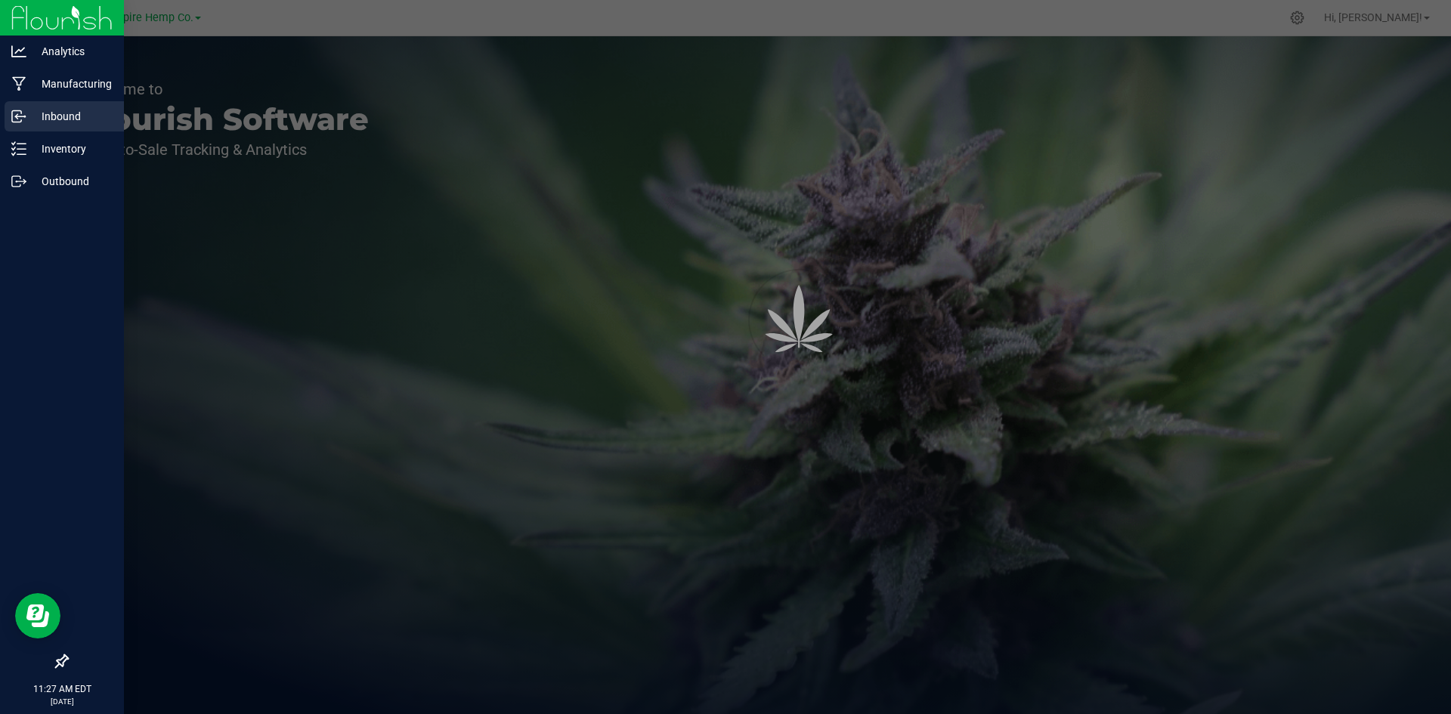 This screenshot has height=714, width=1451. What do you see at coordinates (19, 84) in the screenshot?
I see `inline-svg: Manufacturing` at bounding box center [19, 84].